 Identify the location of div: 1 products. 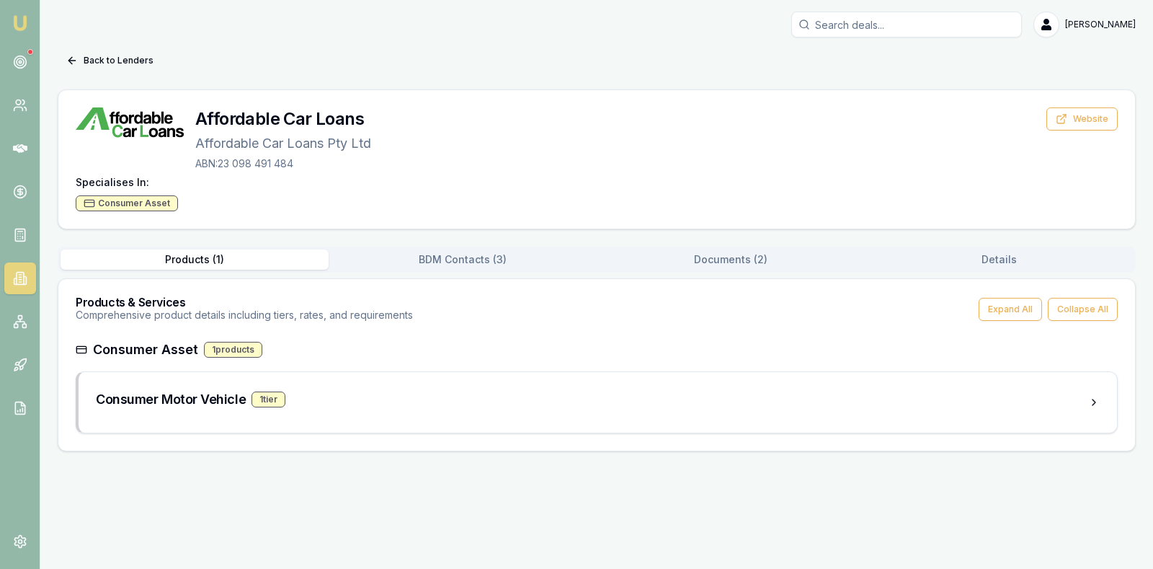
(233, 350).